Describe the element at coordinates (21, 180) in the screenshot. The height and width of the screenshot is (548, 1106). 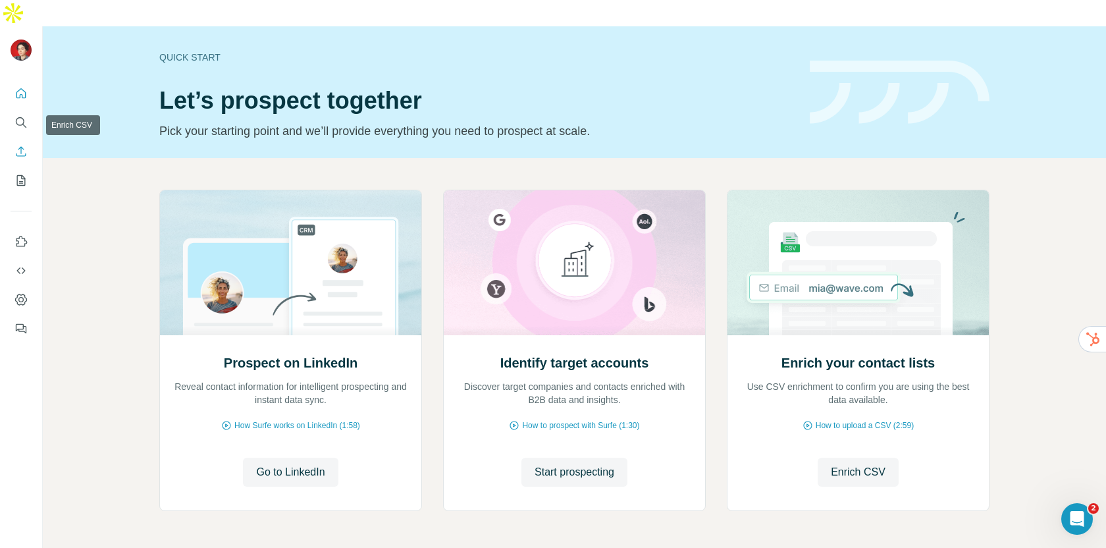
I see `button: My lists` at that location.